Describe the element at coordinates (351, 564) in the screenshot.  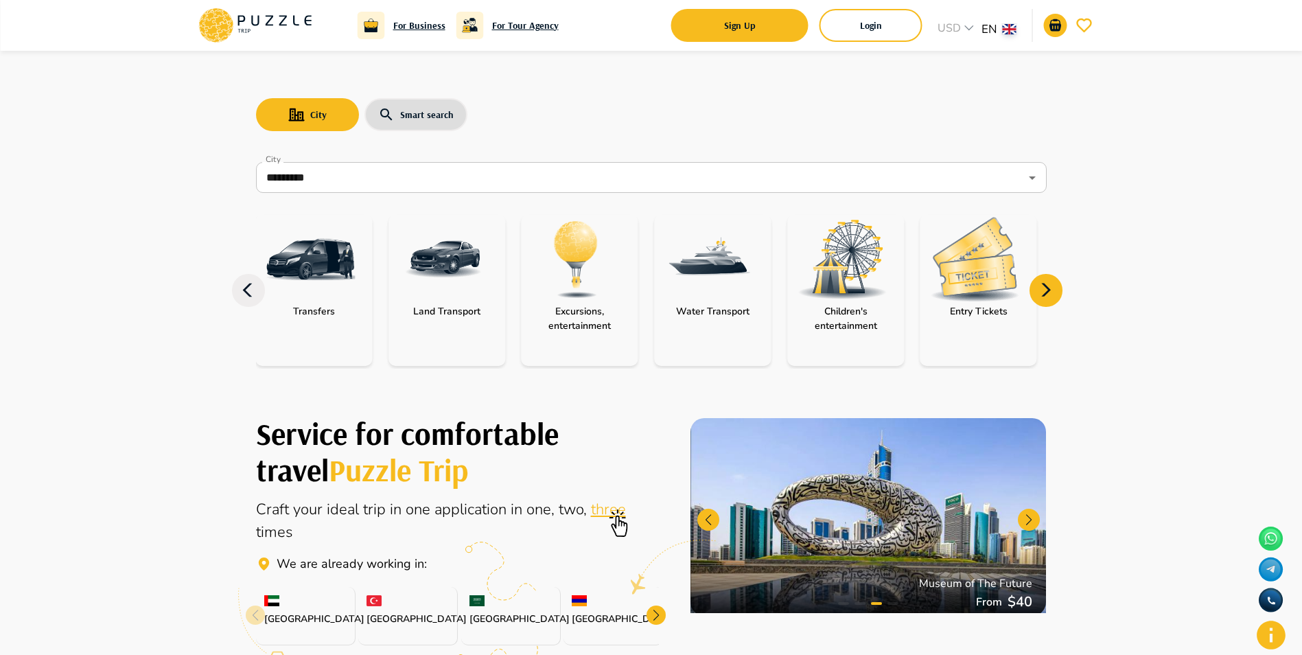
I see `p: Travel Service Puzzle Trip` at that location.